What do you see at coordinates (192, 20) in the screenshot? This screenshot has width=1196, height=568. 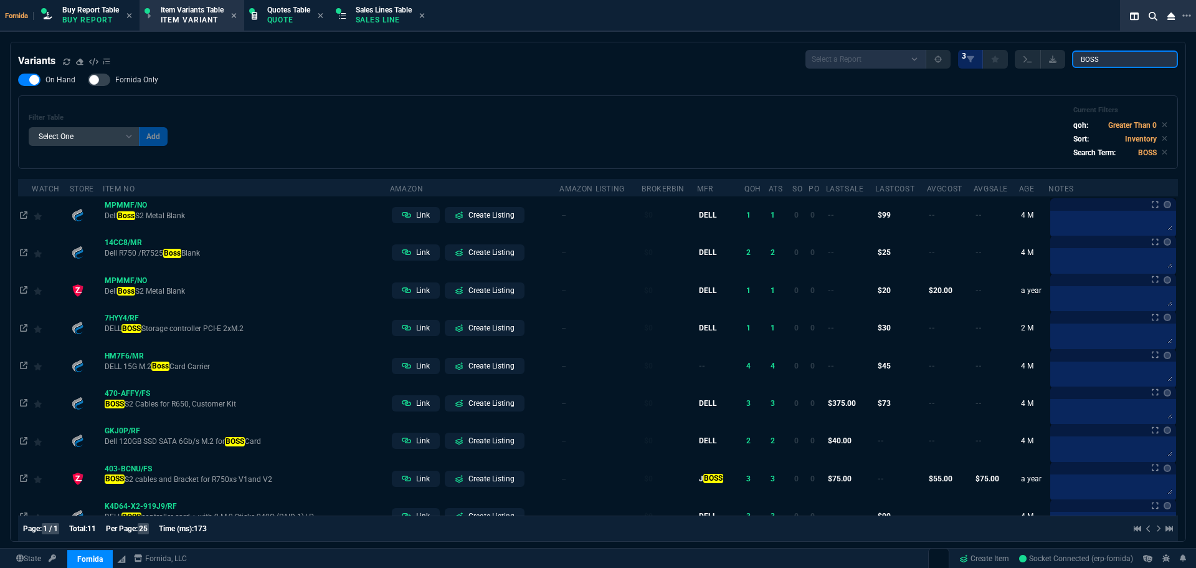 I see `p: Item Variant` at bounding box center [192, 20].